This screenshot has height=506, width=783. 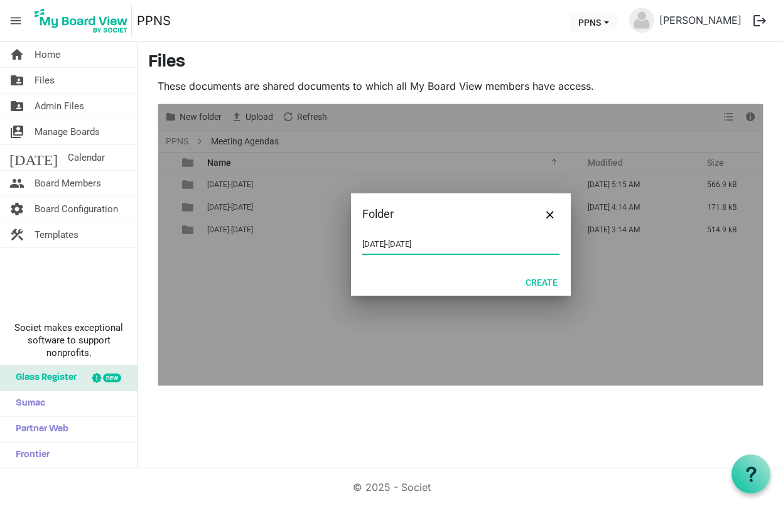 I want to click on span: menu, so click(x=16, y=21).